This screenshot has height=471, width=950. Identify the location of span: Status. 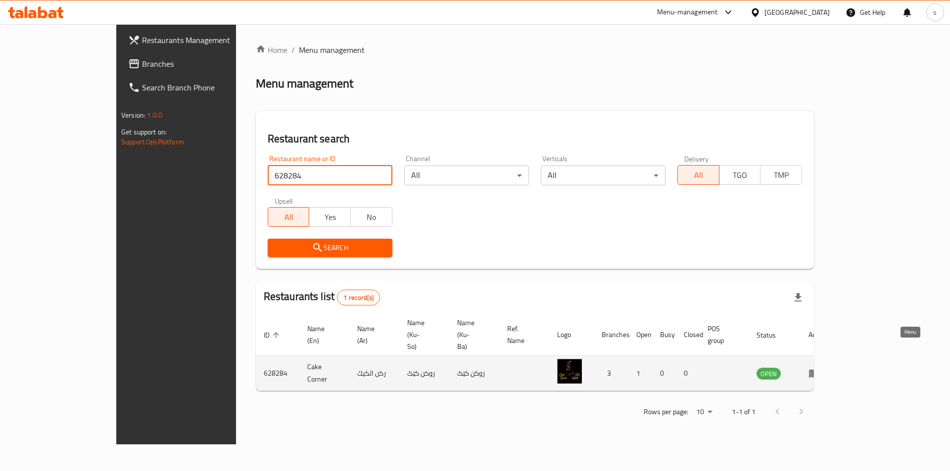
(772, 335).